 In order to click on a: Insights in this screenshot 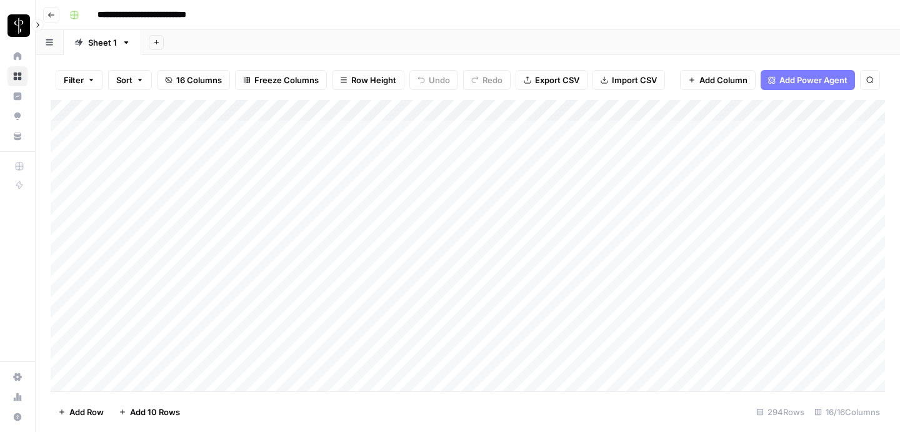, I will do `click(17, 96)`.